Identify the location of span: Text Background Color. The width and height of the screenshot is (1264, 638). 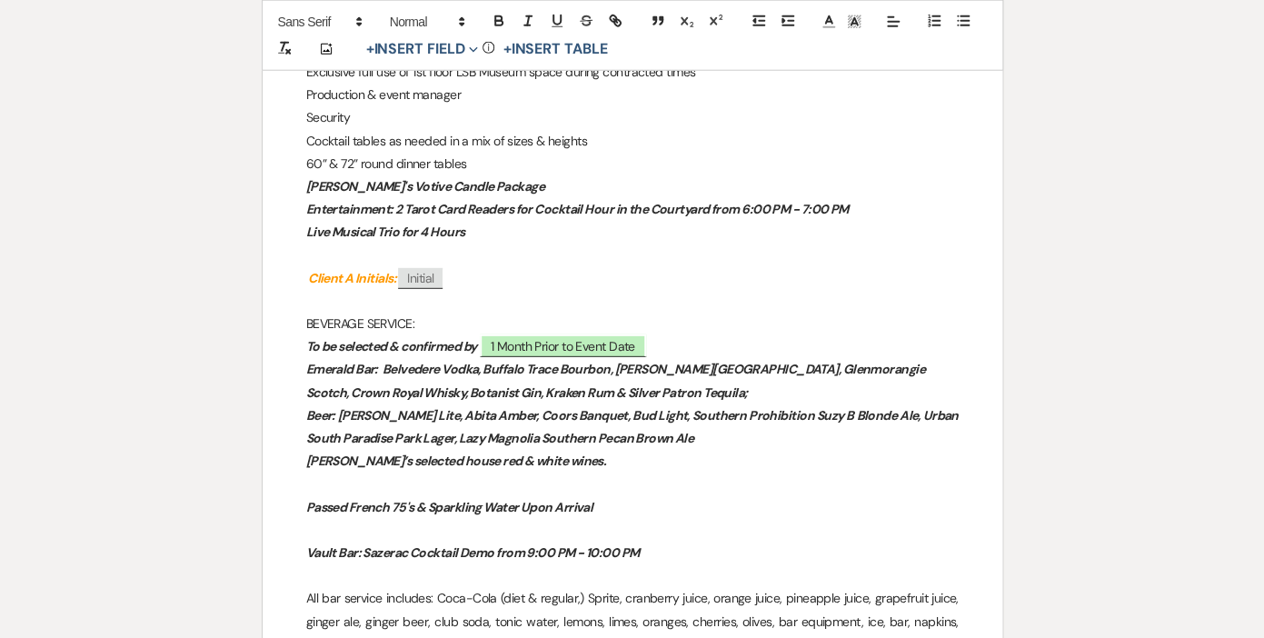
(854, 22).